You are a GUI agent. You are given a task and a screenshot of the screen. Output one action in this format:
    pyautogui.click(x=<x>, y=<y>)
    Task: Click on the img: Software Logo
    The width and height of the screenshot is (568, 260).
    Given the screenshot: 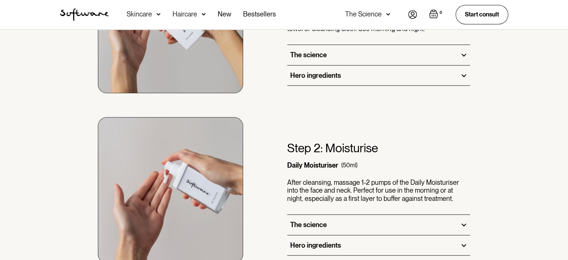 What is the action you would take?
    pyautogui.click(x=84, y=15)
    